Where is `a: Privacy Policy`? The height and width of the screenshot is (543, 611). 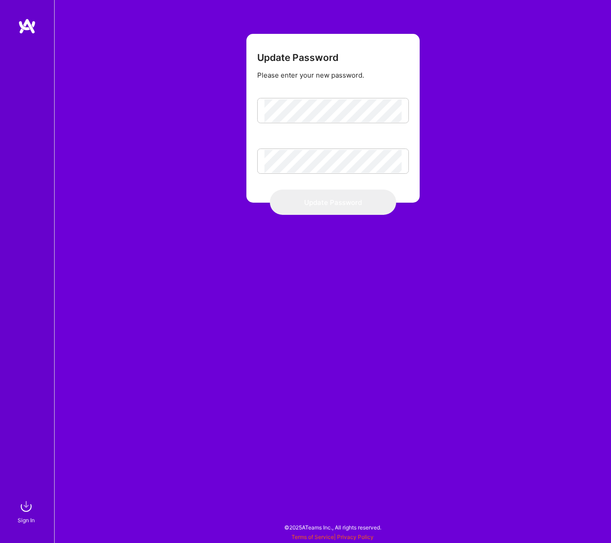 a: Privacy Policy is located at coordinates (355, 536).